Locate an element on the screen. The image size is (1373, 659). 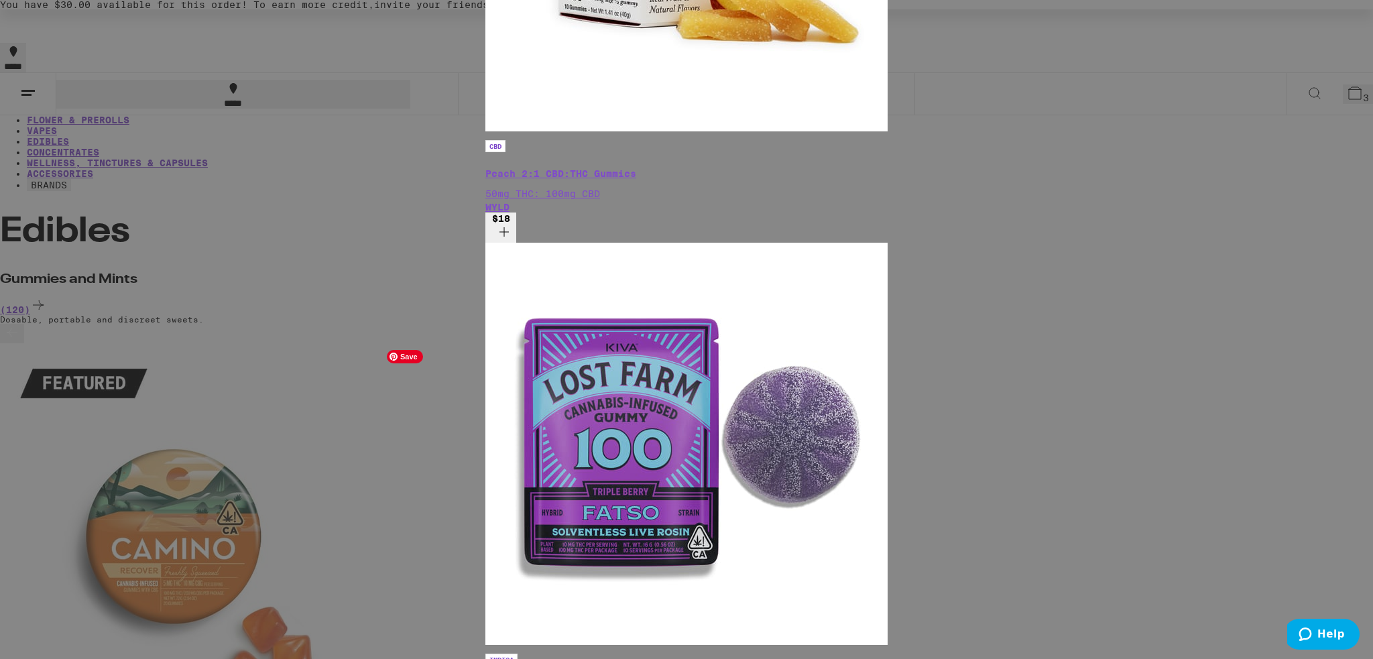
span: $18 is located at coordinates (501, 218).